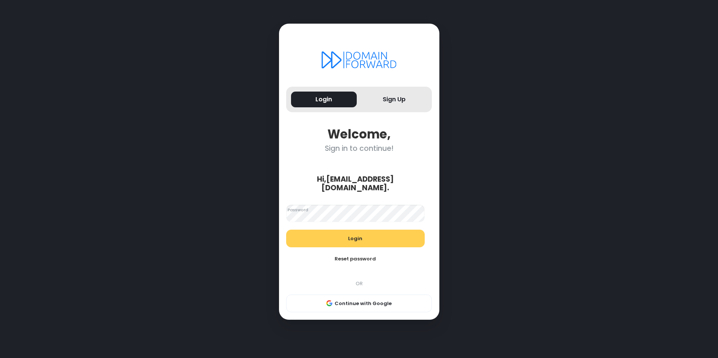  I want to click on button: Continue with Google, so click(359, 304).